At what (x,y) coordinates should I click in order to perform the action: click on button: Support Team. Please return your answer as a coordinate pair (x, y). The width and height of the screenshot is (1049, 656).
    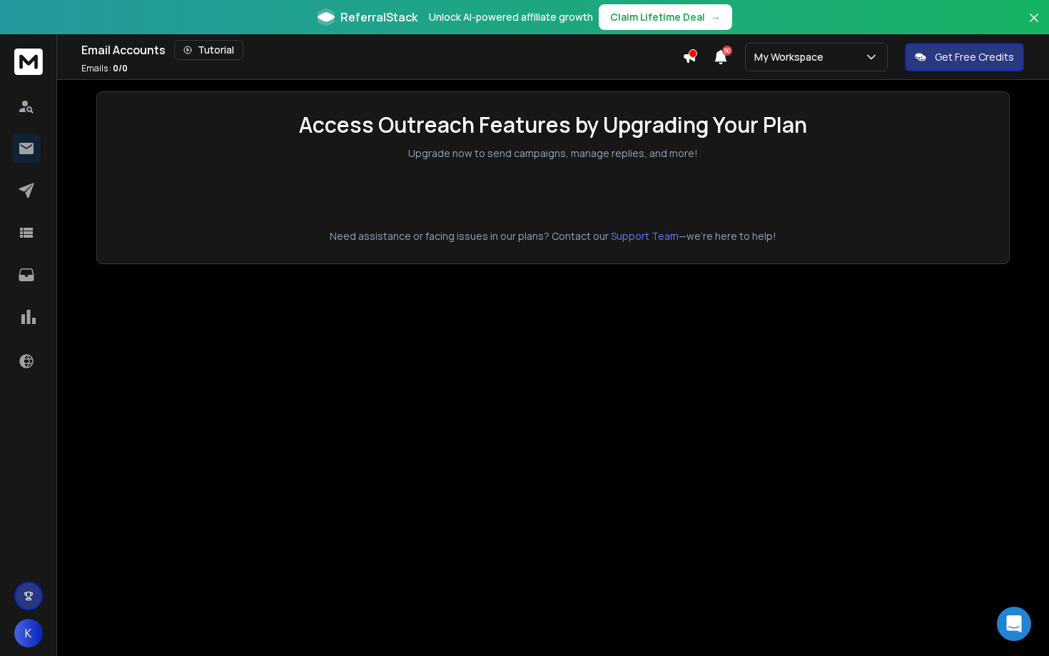
    Looking at the image, I should click on (645, 236).